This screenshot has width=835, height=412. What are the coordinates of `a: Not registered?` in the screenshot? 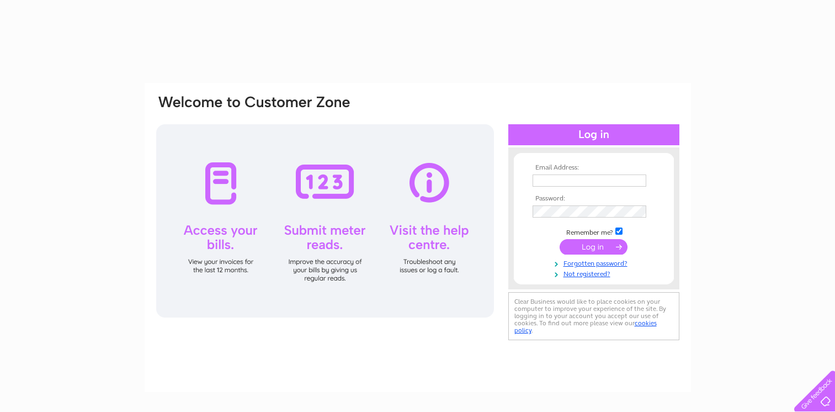 It's located at (595, 273).